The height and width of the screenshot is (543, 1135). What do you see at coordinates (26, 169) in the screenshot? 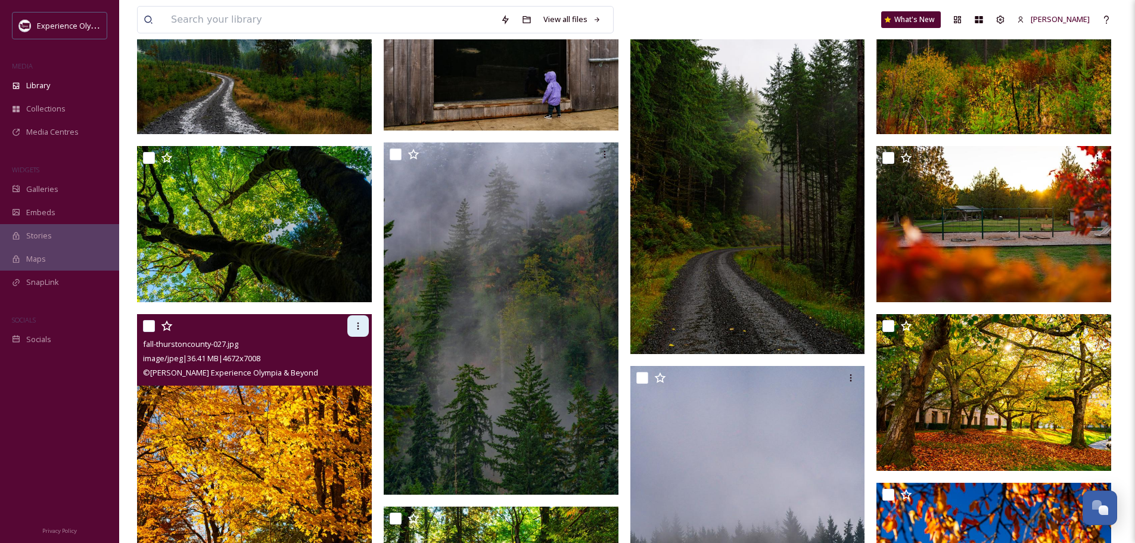
I see `span: WIDGETS` at bounding box center [26, 169].